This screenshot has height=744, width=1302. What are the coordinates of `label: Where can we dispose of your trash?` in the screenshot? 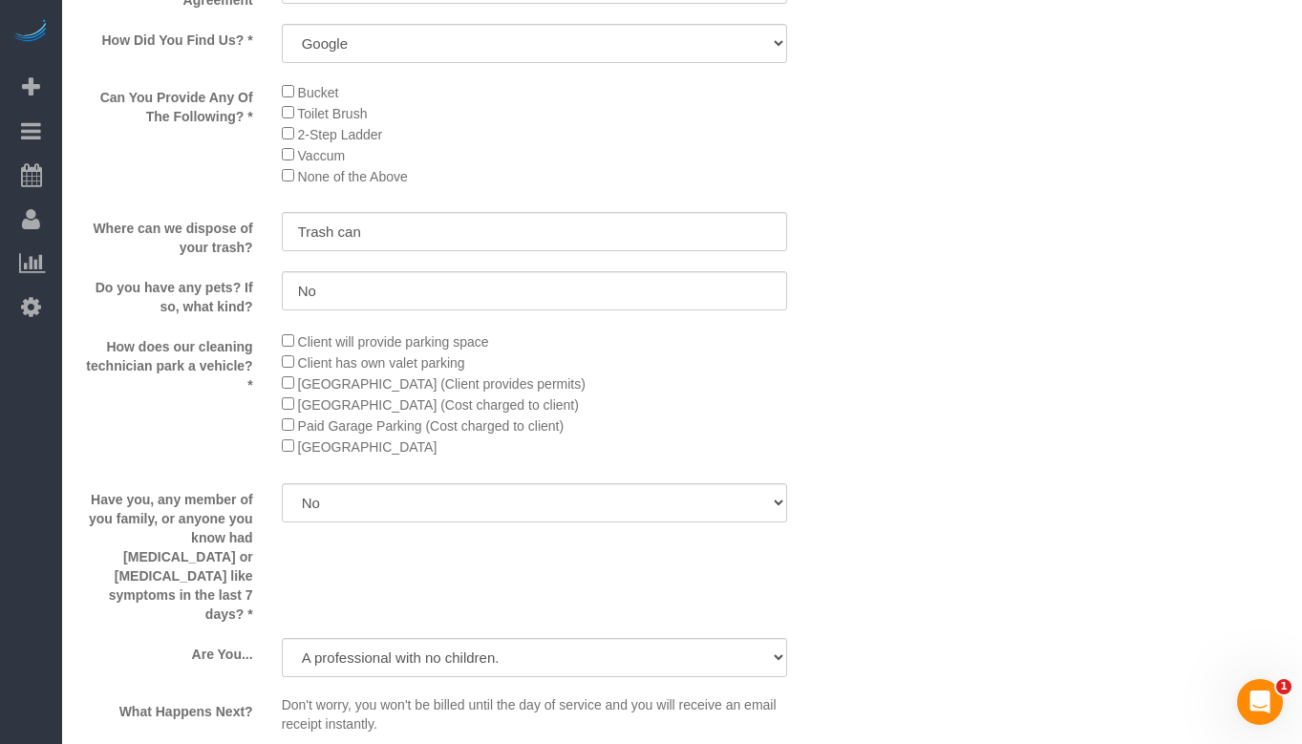 It's located at (167, 234).